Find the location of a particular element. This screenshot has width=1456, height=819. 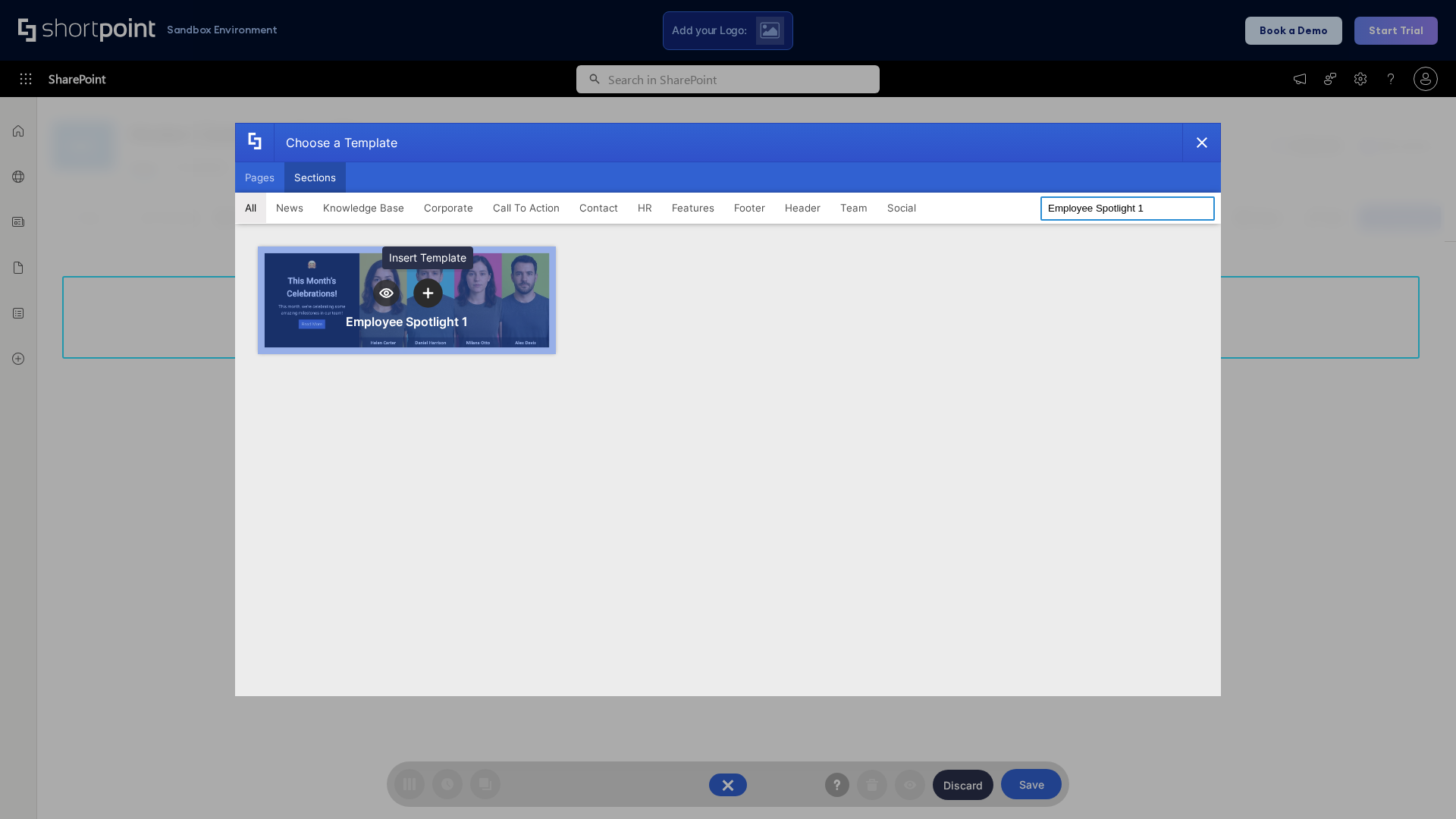

button: Footer is located at coordinates (750, 208).